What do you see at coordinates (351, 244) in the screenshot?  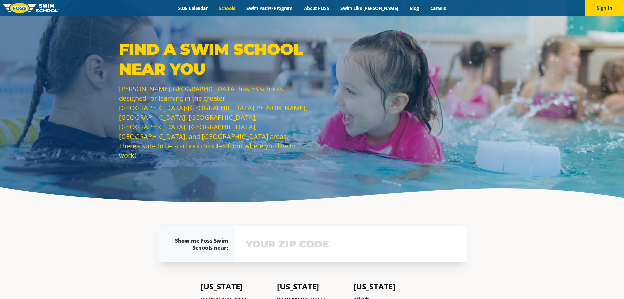 I see `input: YOUR ZIP CODE` at bounding box center [351, 244].